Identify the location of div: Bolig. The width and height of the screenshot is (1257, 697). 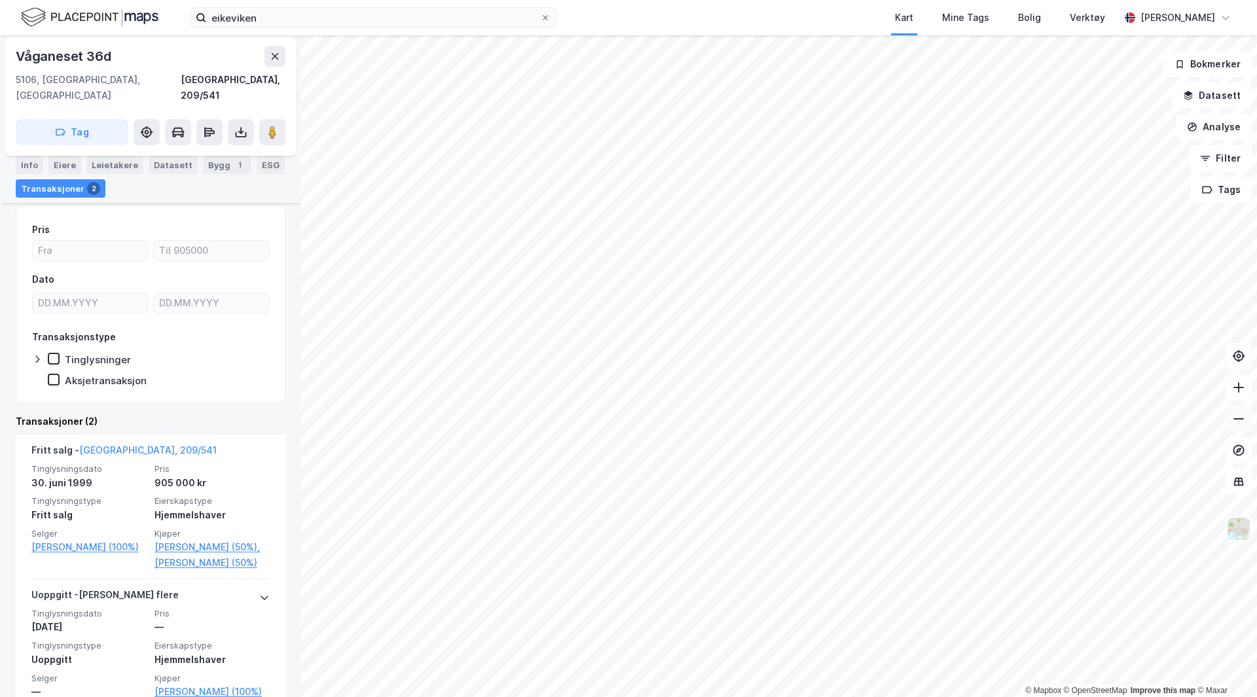
(1029, 18).